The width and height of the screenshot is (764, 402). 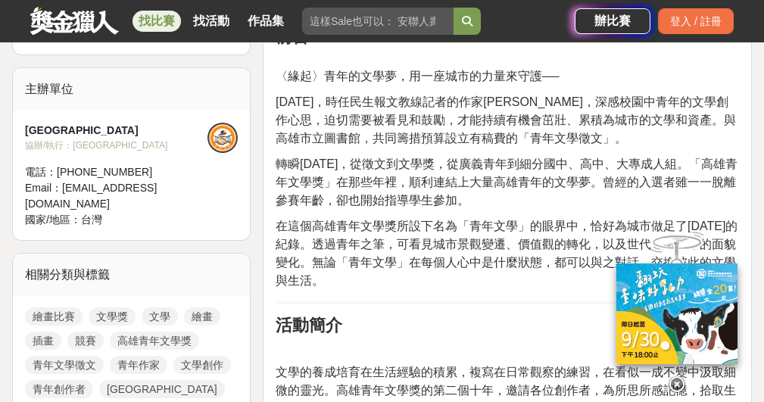 What do you see at coordinates (53, 220) in the screenshot?
I see `span: 國家/地區：` at bounding box center [53, 220].